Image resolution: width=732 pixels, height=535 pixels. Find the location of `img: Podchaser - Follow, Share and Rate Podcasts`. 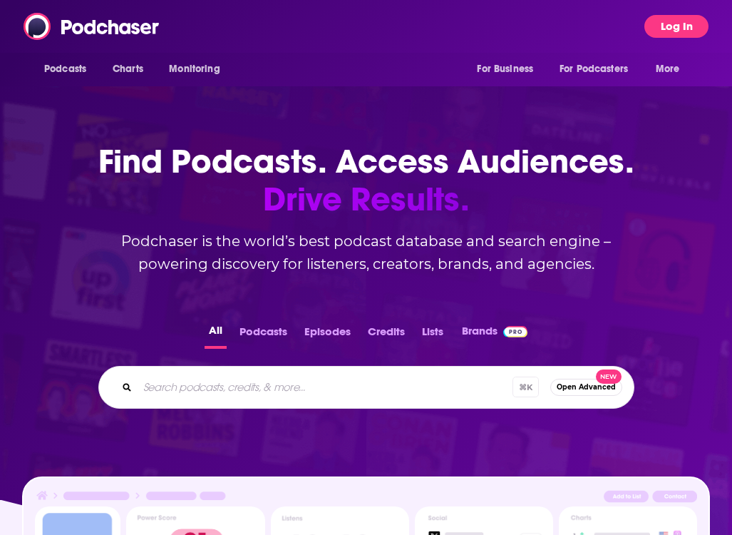

img: Podchaser - Follow, Share and Rate Podcasts is located at coordinates (92, 26).